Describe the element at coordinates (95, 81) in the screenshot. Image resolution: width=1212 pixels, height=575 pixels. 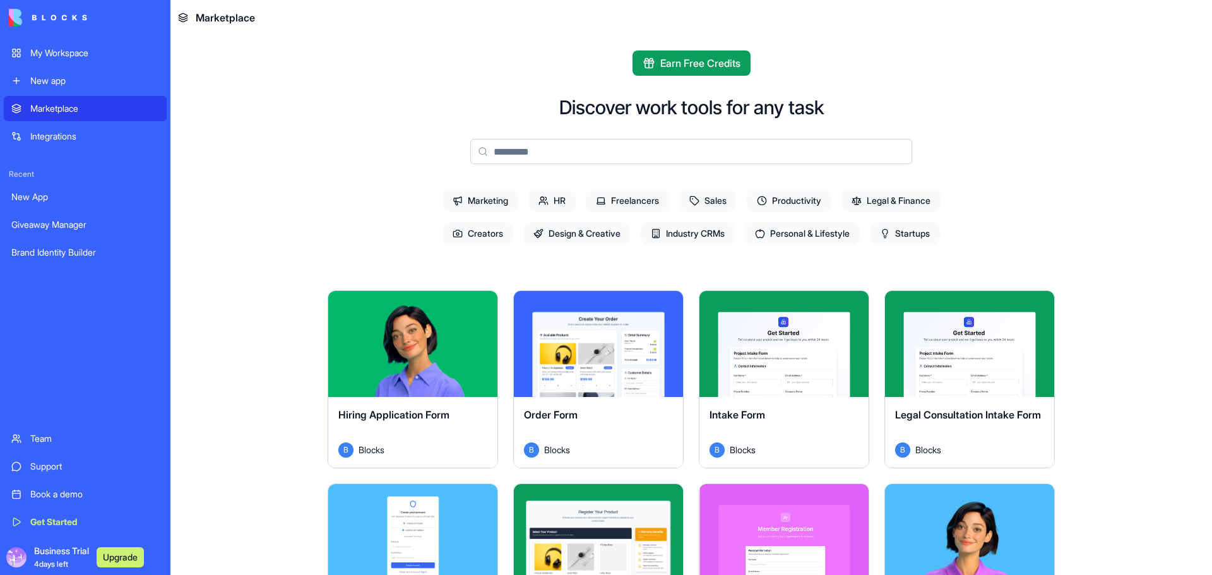
I see `div: New app` at that location.